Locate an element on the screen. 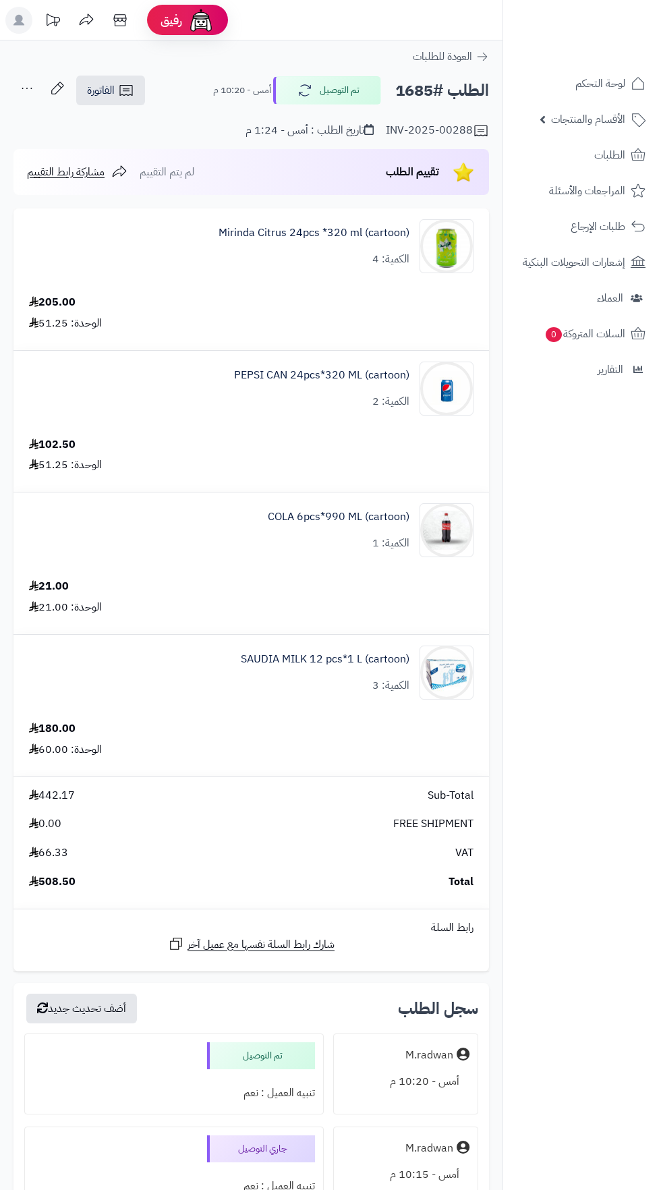  div: الكمية: 2 is located at coordinates (391, 402).